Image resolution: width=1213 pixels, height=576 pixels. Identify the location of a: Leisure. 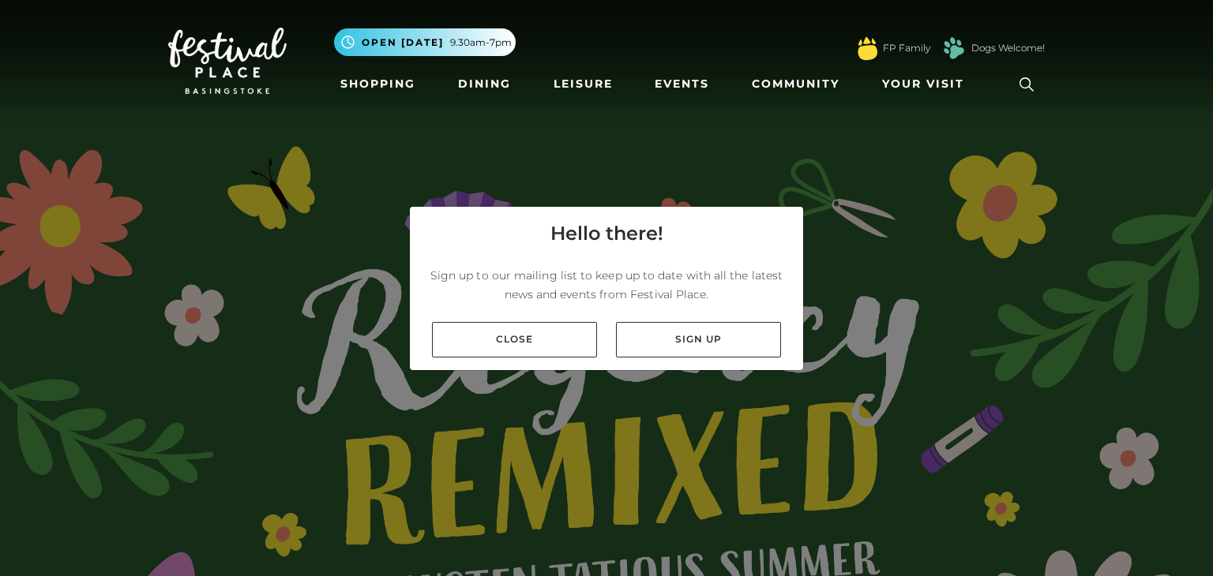
(583, 84).